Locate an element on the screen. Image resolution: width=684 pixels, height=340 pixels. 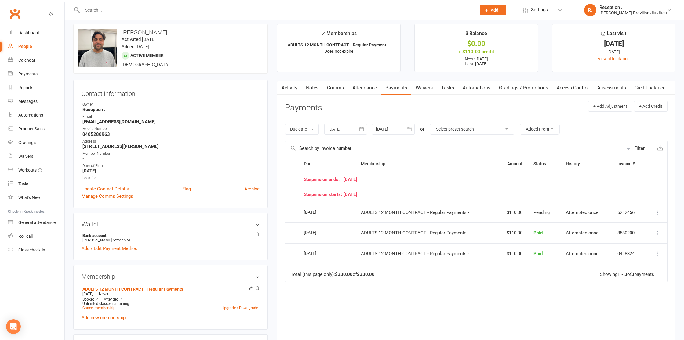
h3: Wallet is located at coordinates (170, 224).